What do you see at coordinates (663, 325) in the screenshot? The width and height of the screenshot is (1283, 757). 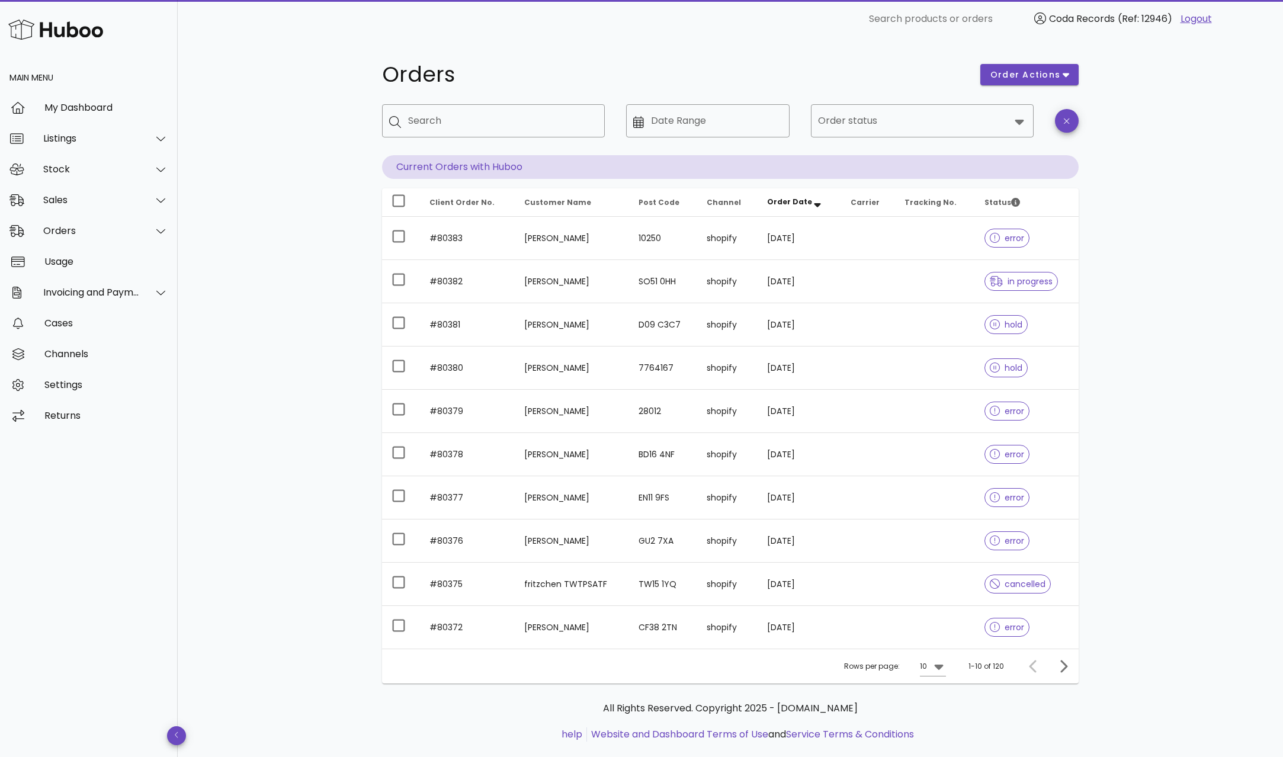 I see `td: D09 C3C7` at bounding box center [663, 325].